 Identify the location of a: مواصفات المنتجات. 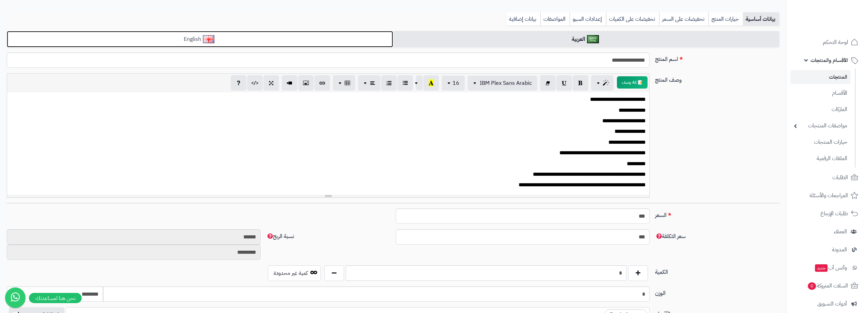
(820, 126).